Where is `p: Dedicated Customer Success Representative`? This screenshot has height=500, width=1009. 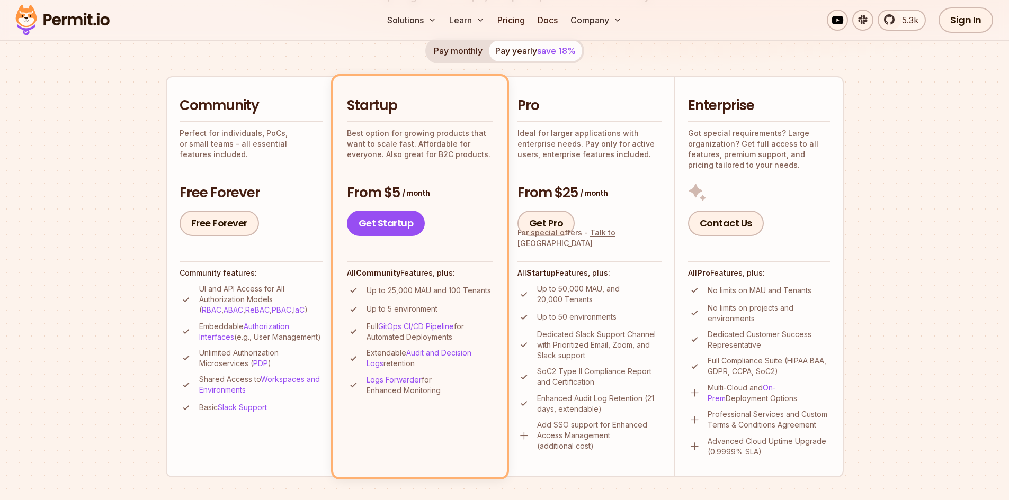 p: Dedicated Customer Success Representative is located at coordinates (768, 340).